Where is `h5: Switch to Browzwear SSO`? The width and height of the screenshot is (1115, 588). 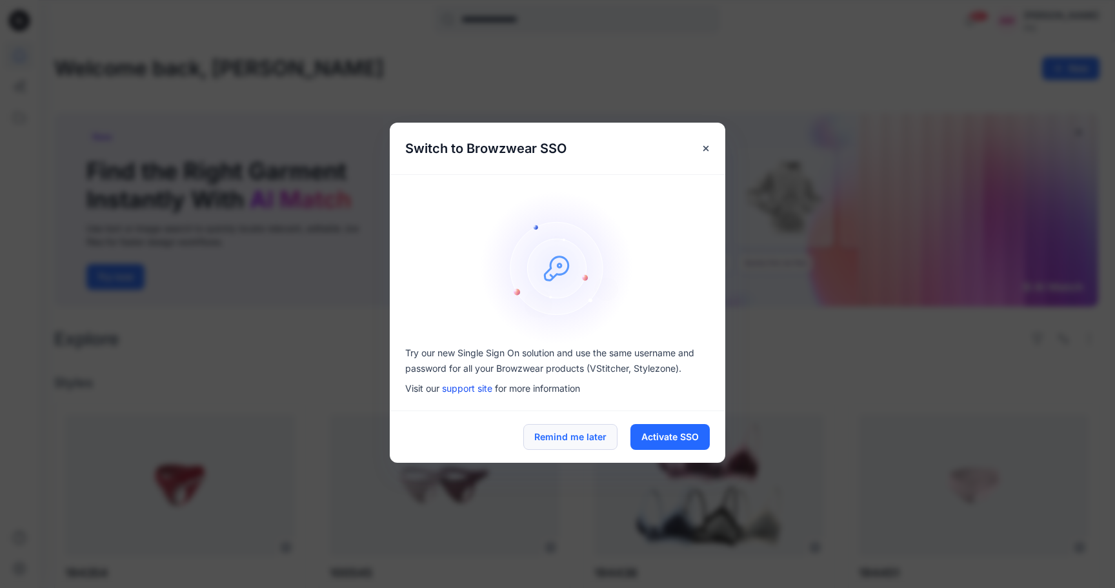
h5: Switch to Browzwear SSO is located at coordinates (486, 148).